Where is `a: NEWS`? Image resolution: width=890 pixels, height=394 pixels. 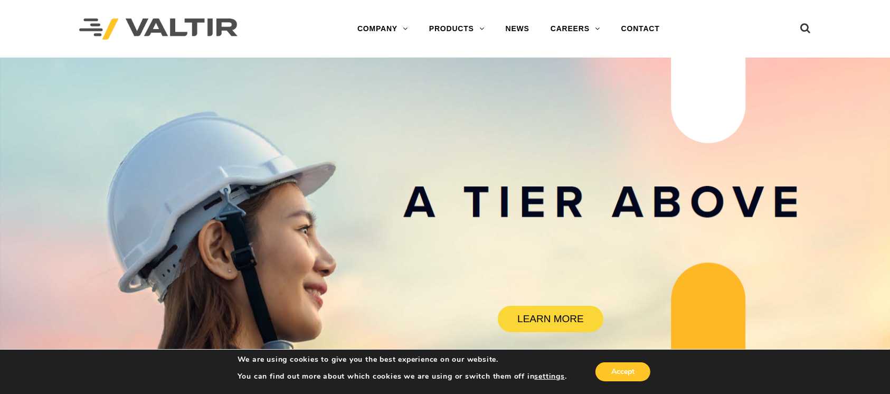
a: NEWS is located at coordinates (517, 29).